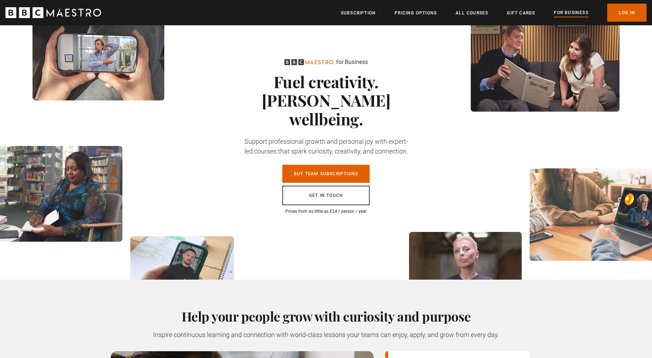  Describe the element at coordinates (326, 211) in the screenshot. I see `p: Prices from as little as £24 / person / year` at that location.